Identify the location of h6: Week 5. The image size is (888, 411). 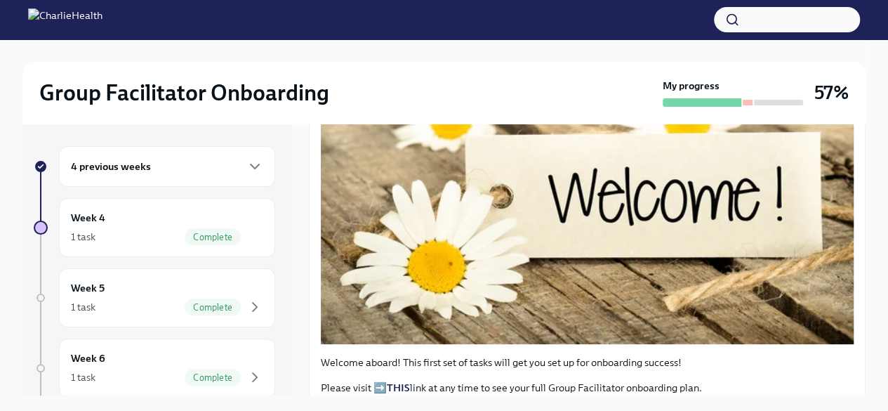
(88, 288).